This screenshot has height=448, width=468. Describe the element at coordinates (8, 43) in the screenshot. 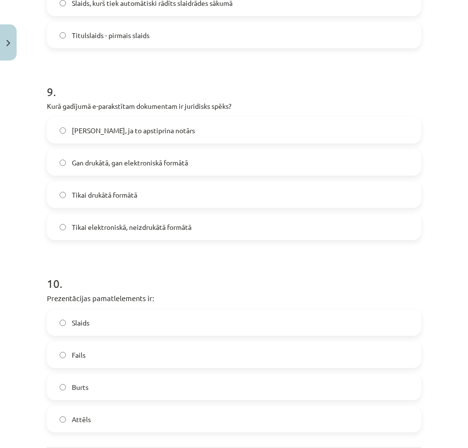

I see `img: icon-close-lesson-0947bae3869378f0d4975bcd49f059093ad1ed9edebbc8119c70593378902aed.svg` at that location.